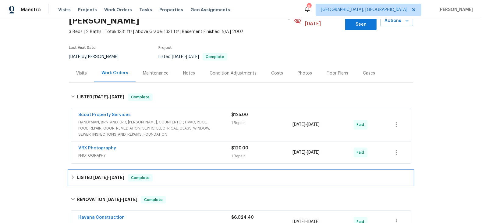  What do you see at coordinates (64, 10) in the screenshot?
I see `span: Visits` at bounding box center [64, 10].